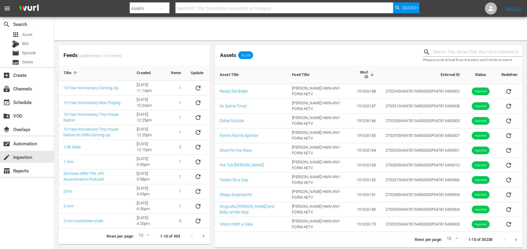 The width and height of the screenshot is (527, 249). I want to click on td: 270295 SH047815490000 EP047815490007, so click(423, 136).